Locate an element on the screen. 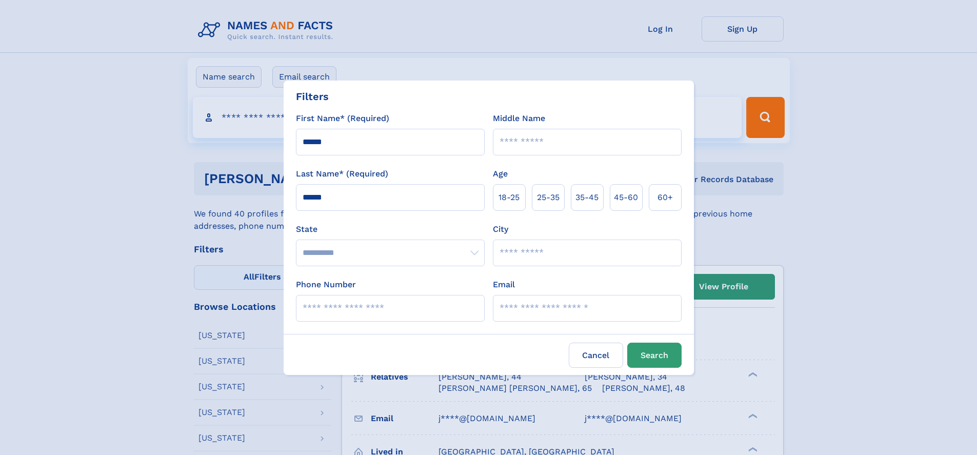 This screenshot has width=977, height=455. label: Cancel is located at coordinates (596, 355).